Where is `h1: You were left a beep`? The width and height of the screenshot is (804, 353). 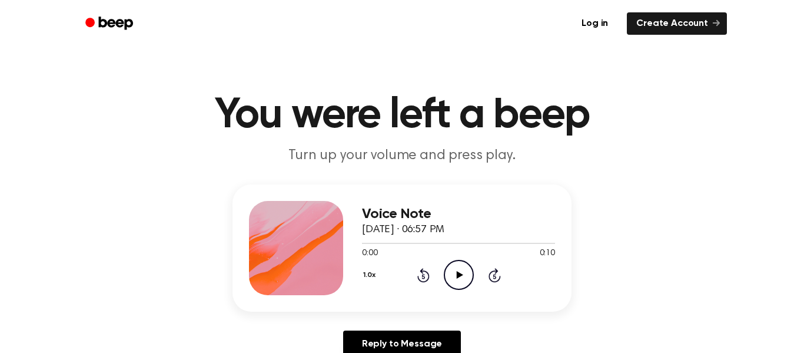
h1: You were left a beep is located at coordinates (402, 115).